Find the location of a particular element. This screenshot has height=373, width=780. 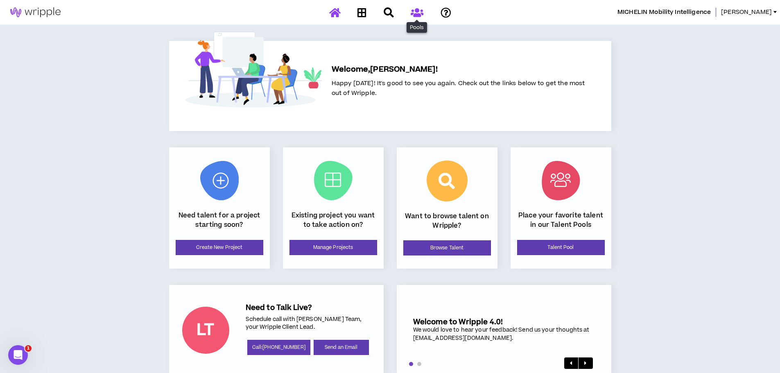

p: Place your favorite talent in our Talent Pools is located at coordinates (561, 220).